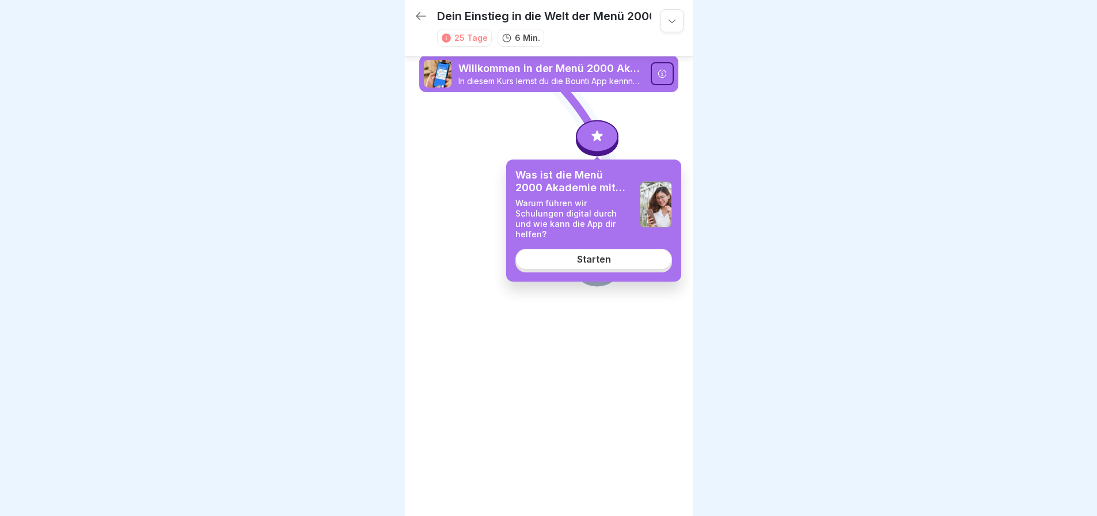 Image resolution: width=1097 pixels, height=516 pixels. I want to click on p: Dein Einstieg in die Welt der Menü 2000 Akademie, so click(576, 16).